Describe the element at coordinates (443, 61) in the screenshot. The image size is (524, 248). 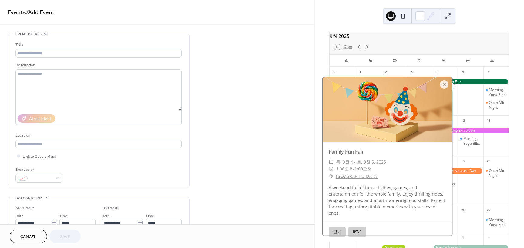
I see `div: 목` at that location.